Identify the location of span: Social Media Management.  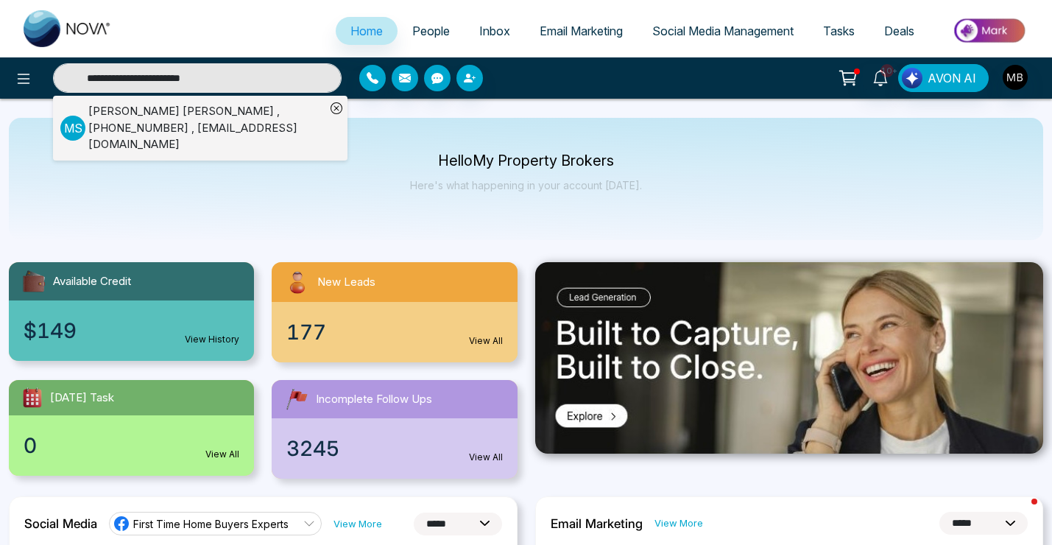
(723, 31).